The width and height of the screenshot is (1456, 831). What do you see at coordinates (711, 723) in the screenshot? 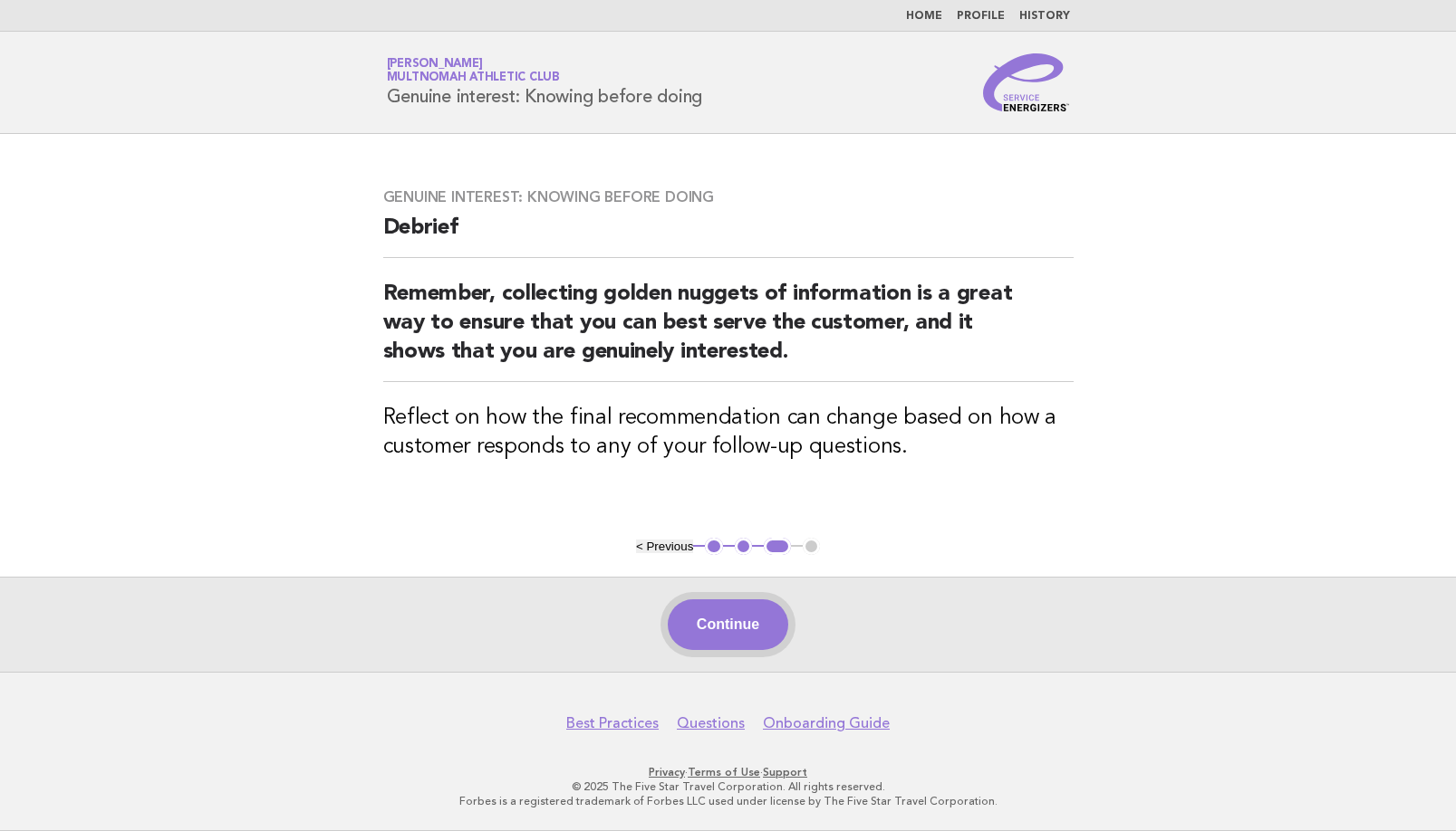
I see `a: Questions` at bounding box center [711, 723].